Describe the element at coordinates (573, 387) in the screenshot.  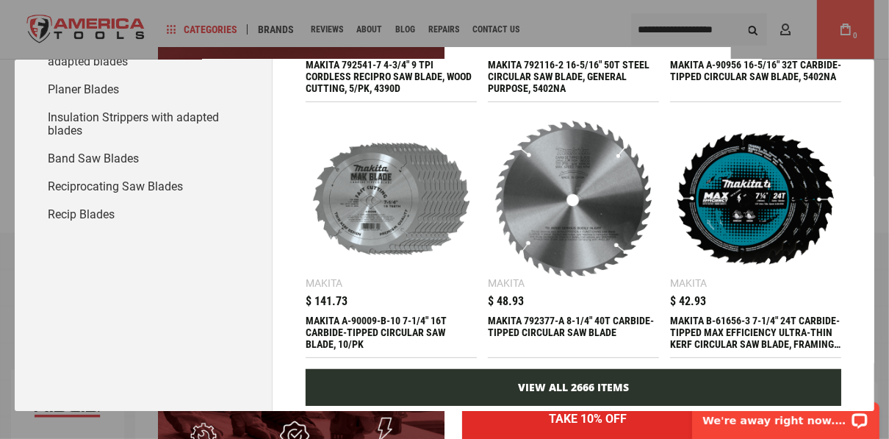
I see `a: View All 2666 Items` at that location.